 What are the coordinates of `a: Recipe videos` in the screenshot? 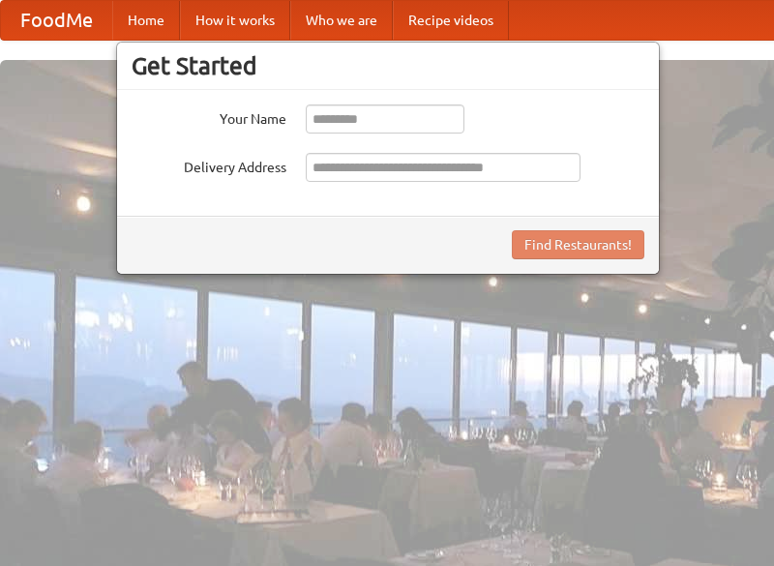 It's located at (451, 20).